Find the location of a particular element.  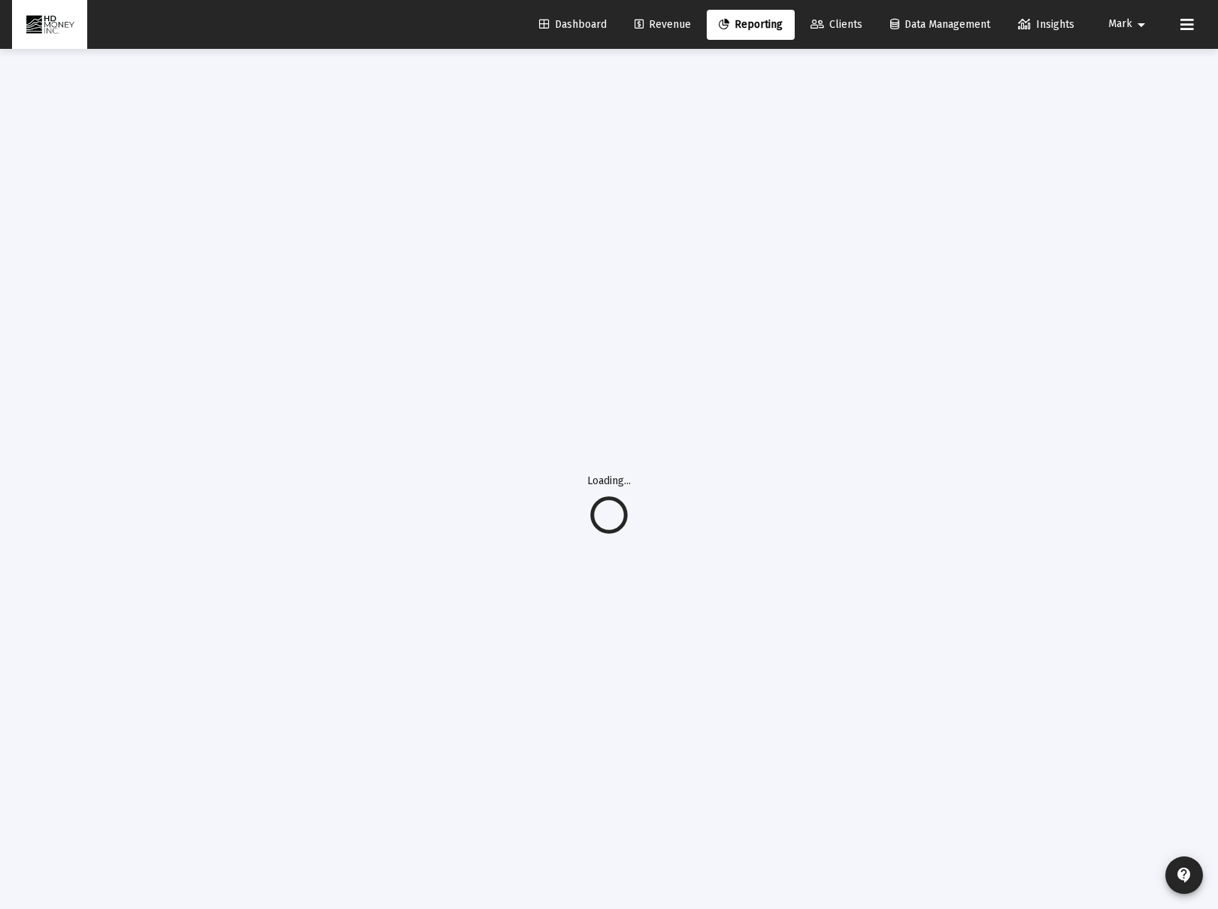

mat-icon: contact_support is located at coordinates (1184, 875).